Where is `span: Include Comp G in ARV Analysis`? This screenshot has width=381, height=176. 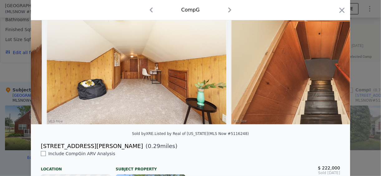
span: Include Comp G in ARV Analysis is located at coordinates (82, 154).